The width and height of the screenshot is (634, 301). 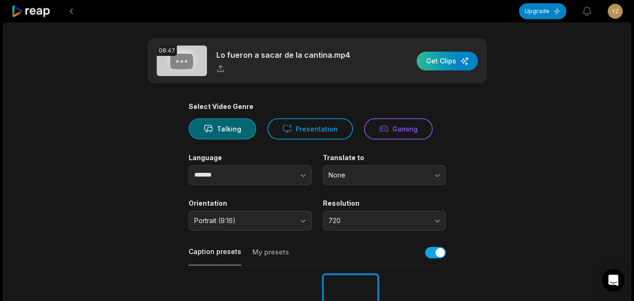 I want to click on label: Orientation, so click(x=250, y=203).